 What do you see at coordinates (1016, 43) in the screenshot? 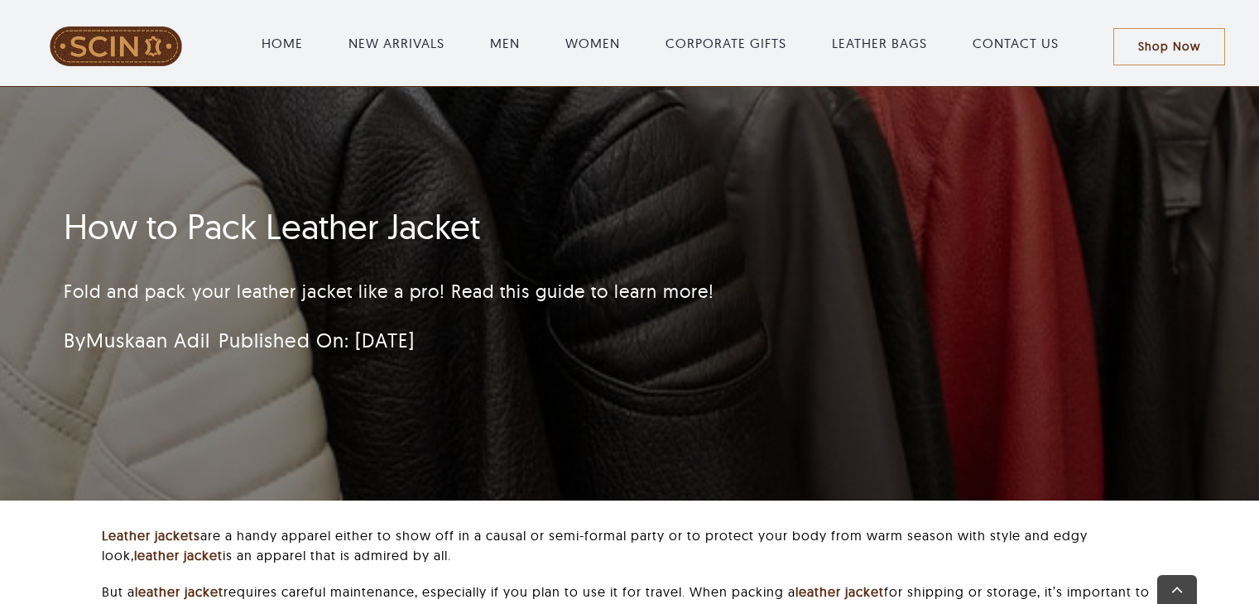
I see `a: CONTACT US` at bounding box center [1016, 43].